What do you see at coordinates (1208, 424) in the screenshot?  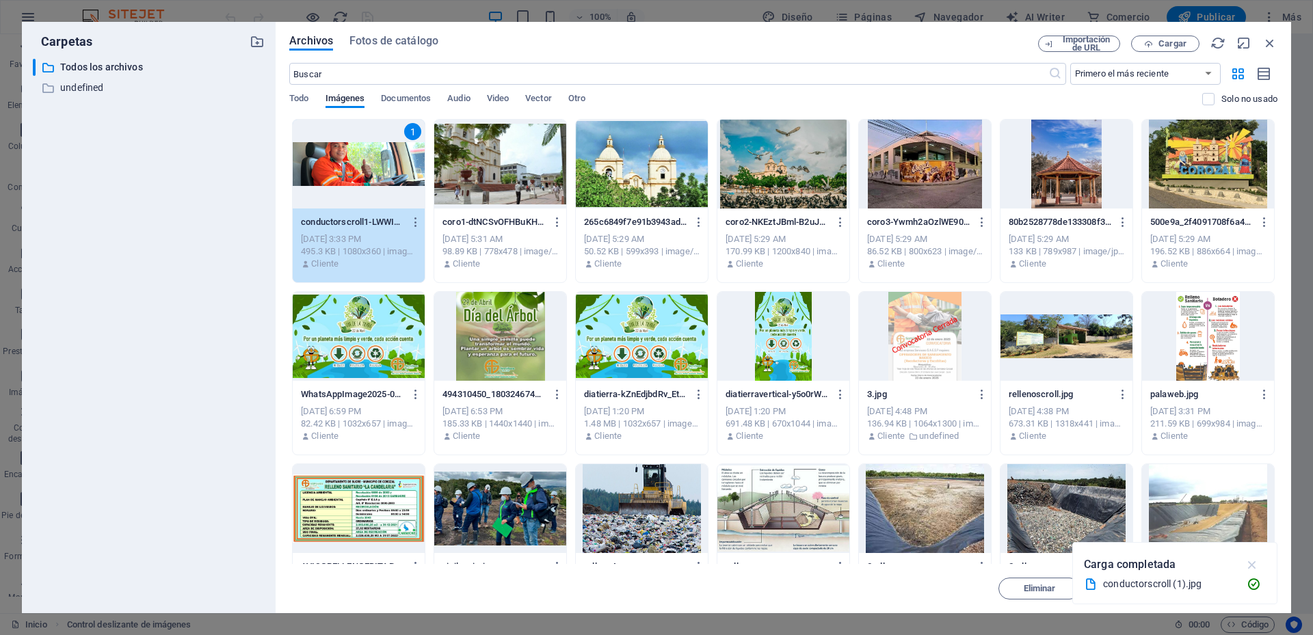 I see `div: 211.59 KB | 699x984 | image/jpeg` at bounding box center [1208, 424].